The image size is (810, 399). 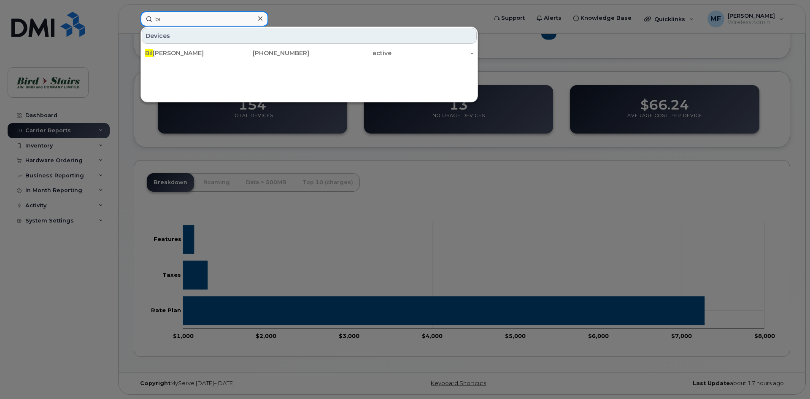 What do you see at coordinates (204, 19) in the screenshot?
I see `input: Find something...` at bounding box center [204, 19].